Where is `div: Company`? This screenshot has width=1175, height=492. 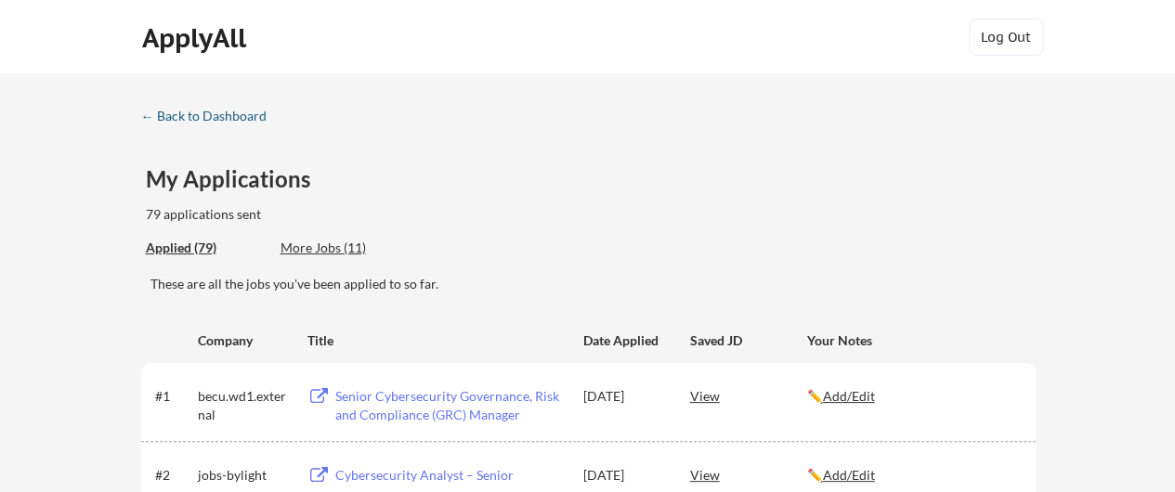 div: Company is located at coordinates (244, 341).